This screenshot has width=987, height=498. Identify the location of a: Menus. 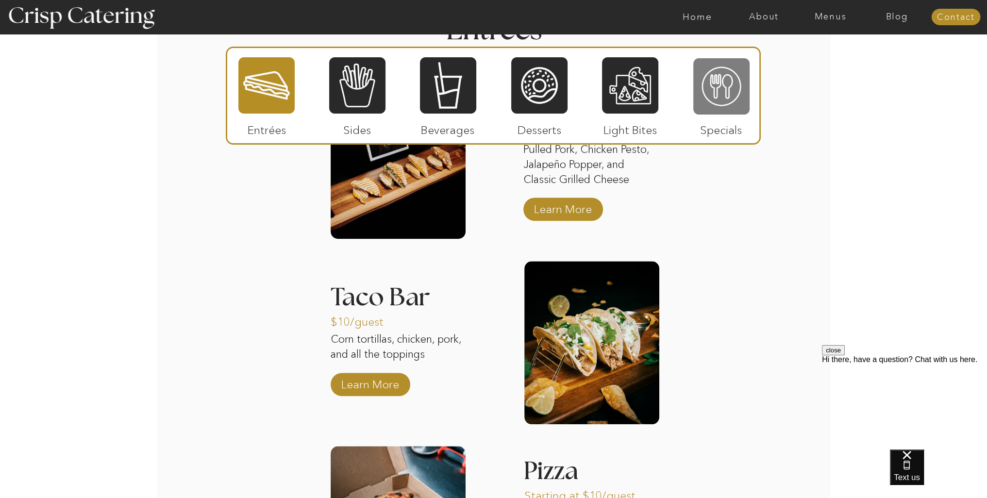
(830, 17).